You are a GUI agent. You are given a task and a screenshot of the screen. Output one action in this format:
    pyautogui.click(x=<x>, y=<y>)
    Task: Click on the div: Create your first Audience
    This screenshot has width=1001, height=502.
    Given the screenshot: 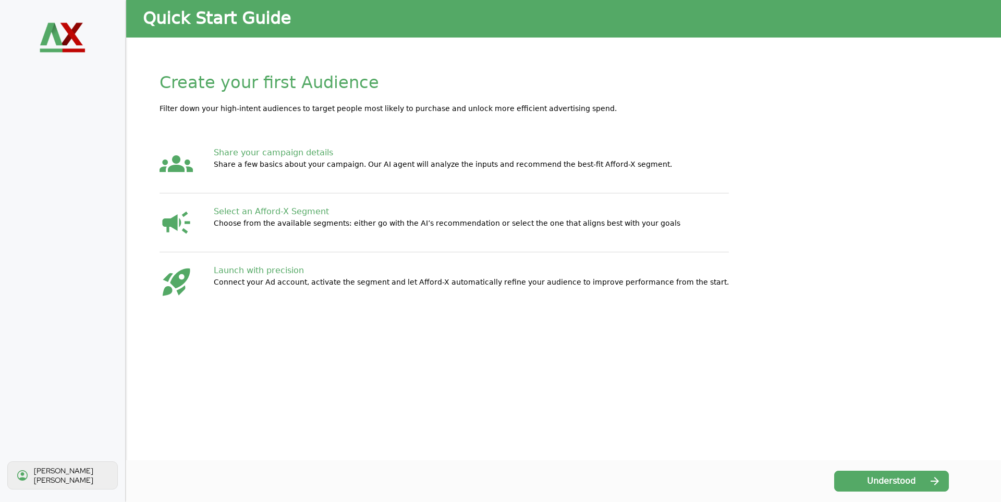 What is the action you would take?
    pyautogui.click(x=444, y=83)
    